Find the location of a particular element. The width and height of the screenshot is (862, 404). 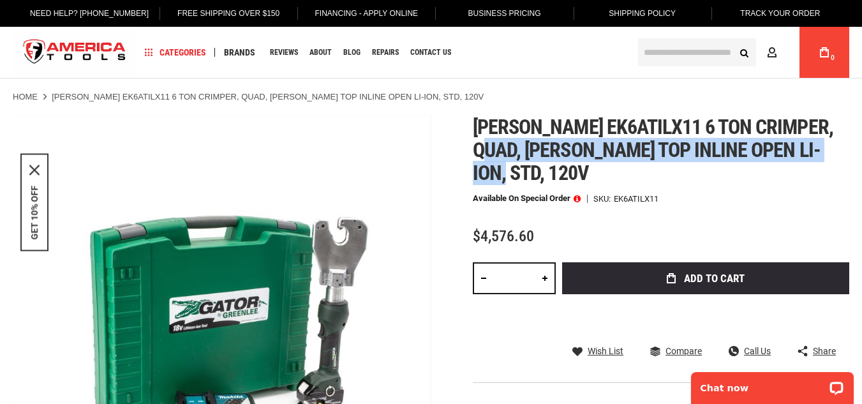

button: Add to Cart is located at coordinates (706, 278).